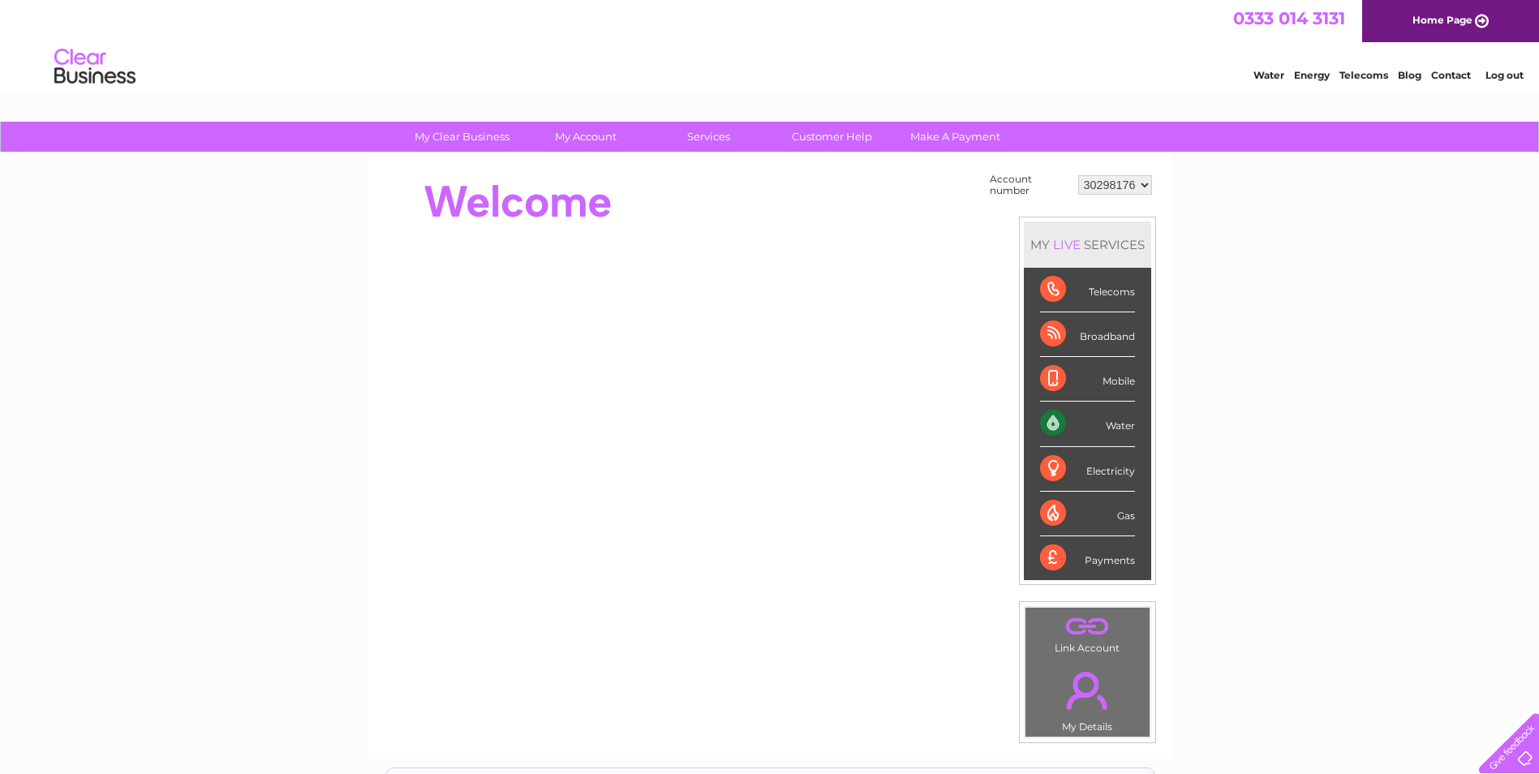  Describe the element at coordinates (708, 136) in the screenshot. I see `a: Services` at that location.